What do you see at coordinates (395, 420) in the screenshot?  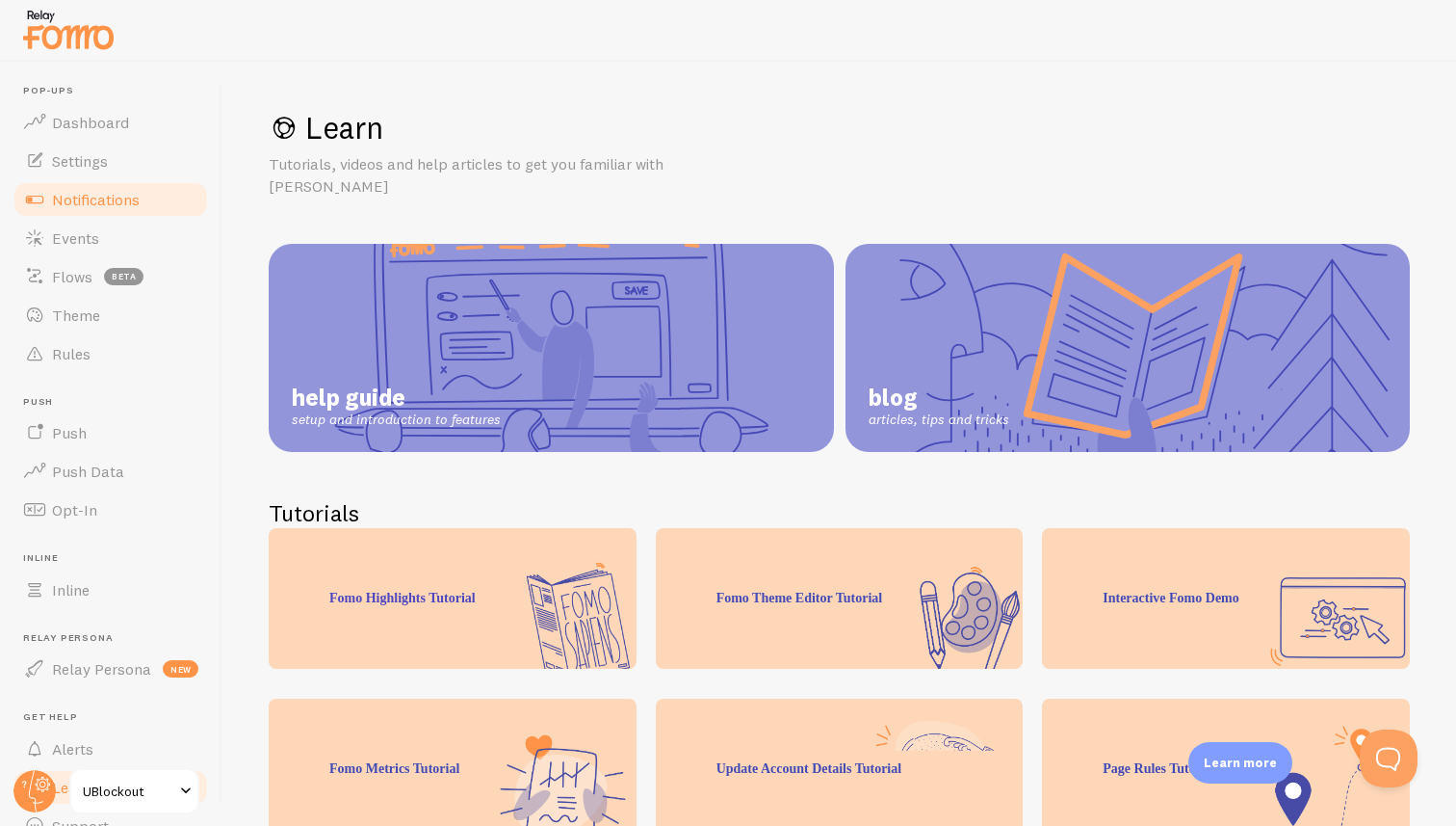 I see `span: setup and introduction to features` at bounding box center [395, 420].